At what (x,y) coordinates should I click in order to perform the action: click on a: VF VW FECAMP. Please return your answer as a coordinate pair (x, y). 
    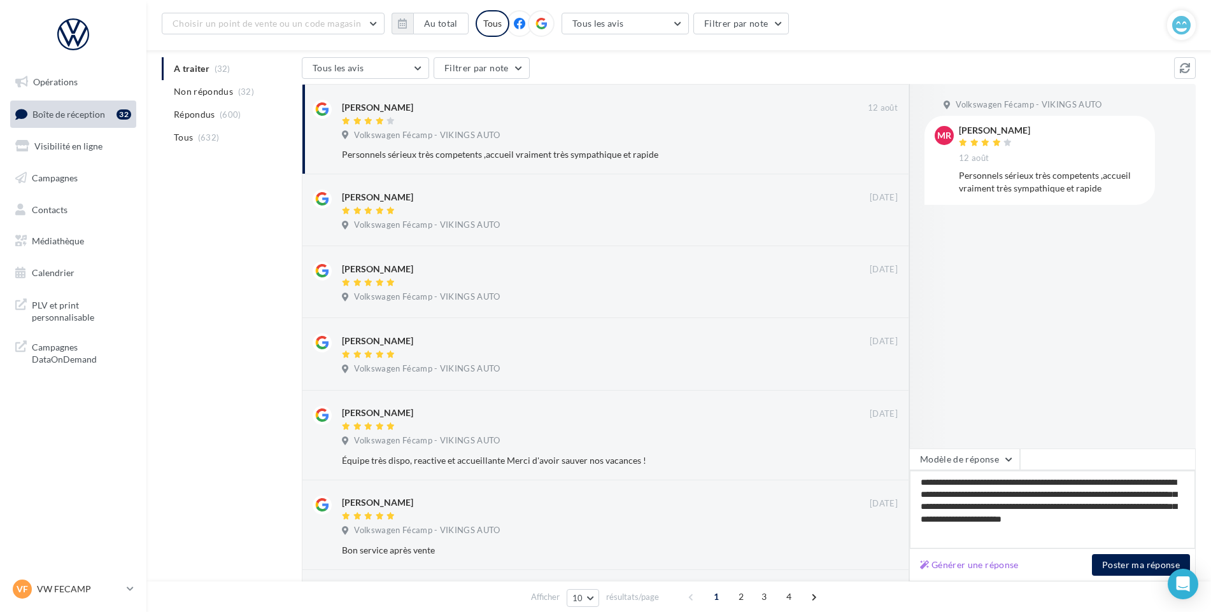
    Looking at the image, I should click on (73, 590).